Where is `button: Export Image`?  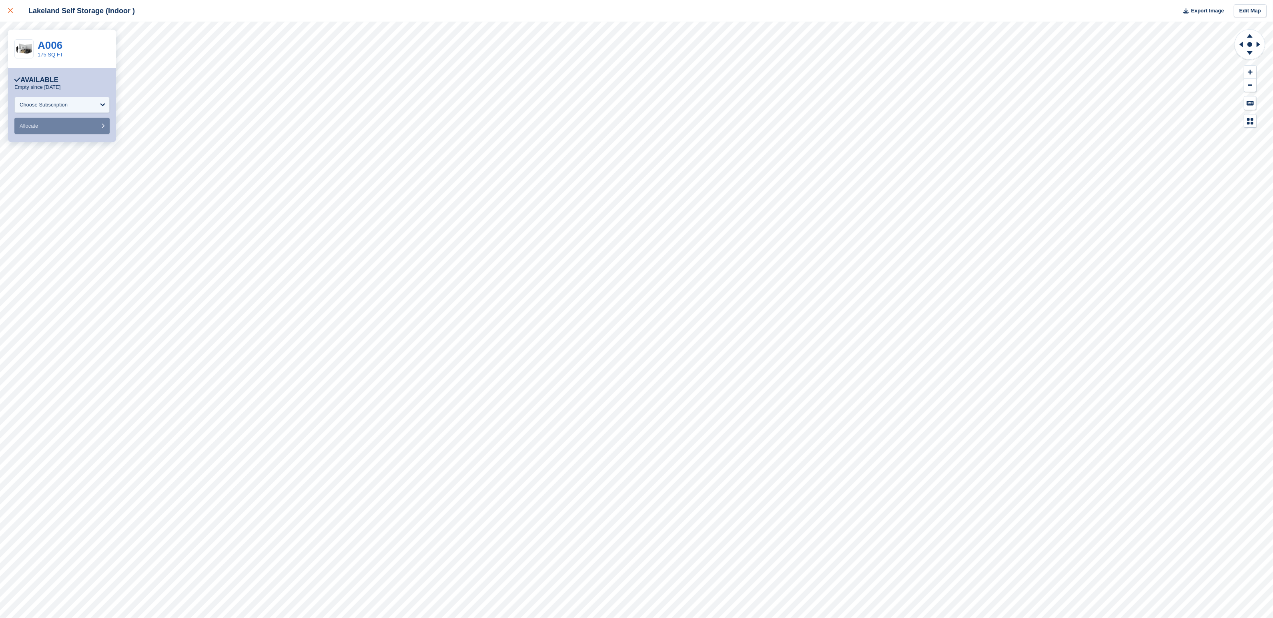 button: Export Image is located at coordinates (1202, 11).